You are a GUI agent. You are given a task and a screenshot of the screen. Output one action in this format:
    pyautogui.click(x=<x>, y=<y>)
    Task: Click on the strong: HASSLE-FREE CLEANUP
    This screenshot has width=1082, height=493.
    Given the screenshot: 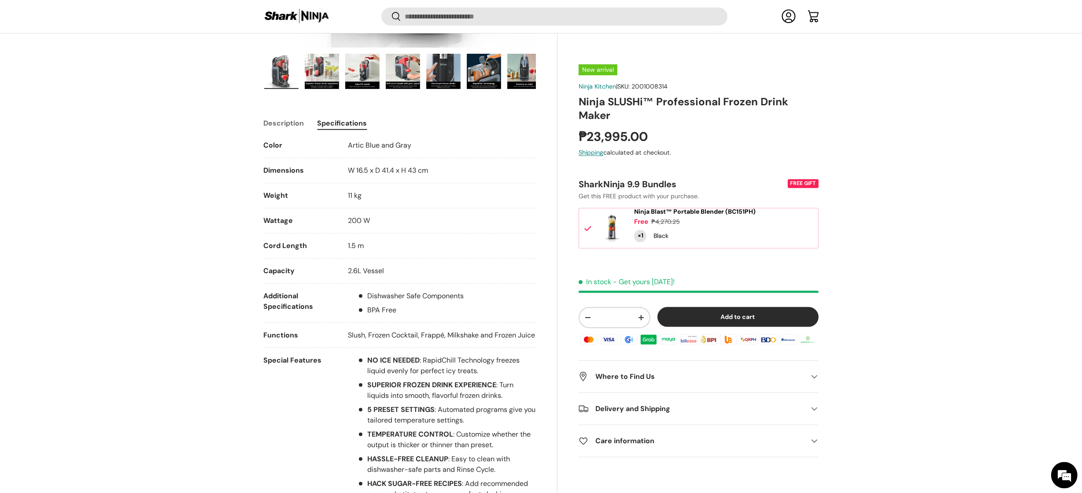 What is the action you would take?
    pyautogui.click(x=408, y=459)
    